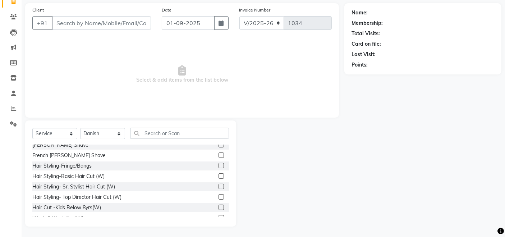  Describe the element at coordinates (360, 13) in the screenshot. I see `div: Name:` at that location.